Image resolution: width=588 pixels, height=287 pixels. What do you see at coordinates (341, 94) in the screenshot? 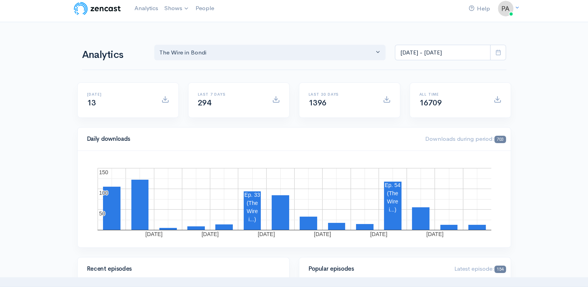
I see `h6: Last 30 days` at bounding box center [341, 94].